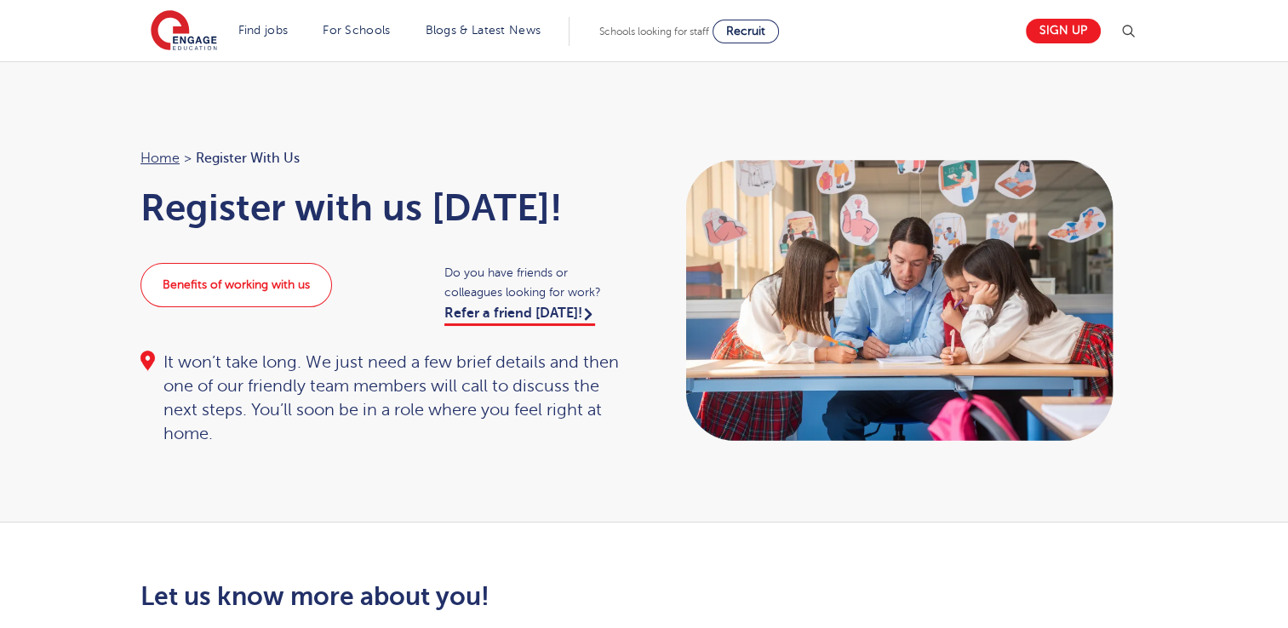 The height and width of the screenshot is (628, 1288). What do you see at coordinates (184, 31) in the screenshot?
I see `img: Engage Education` at bounding box center [184, 31].